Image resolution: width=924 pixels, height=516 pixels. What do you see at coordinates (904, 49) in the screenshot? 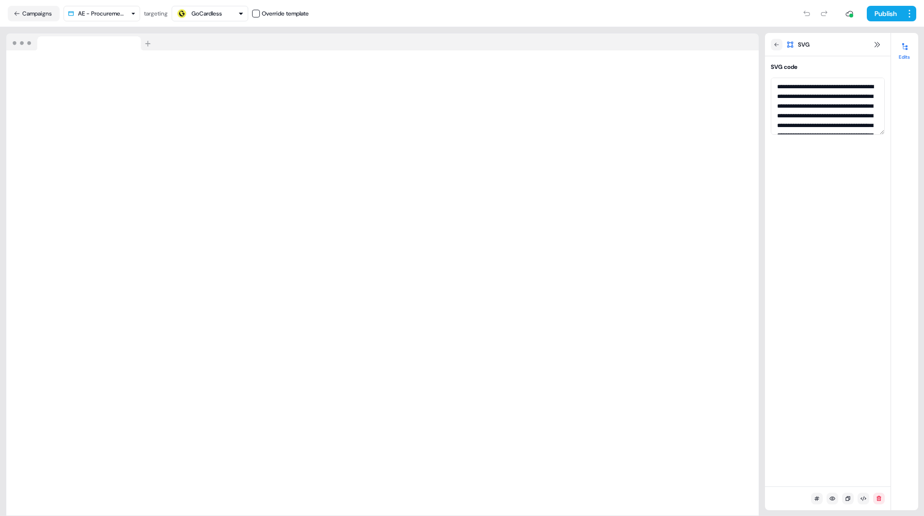
I see `button: Edits` at bounding box center [904, 49].